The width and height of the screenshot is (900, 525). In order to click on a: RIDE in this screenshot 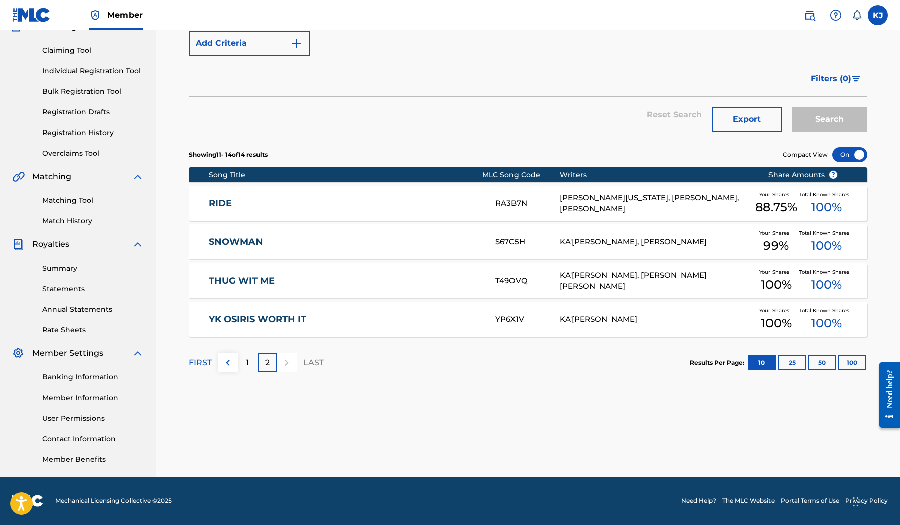, I will do `click(345, 203)`.